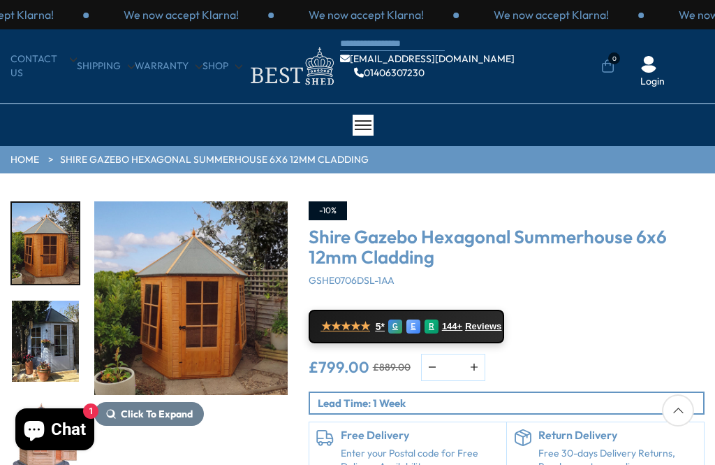 Image resolution: width=715 pixels, height=465 pixels. I want to click on div: E, so click(414, 326).